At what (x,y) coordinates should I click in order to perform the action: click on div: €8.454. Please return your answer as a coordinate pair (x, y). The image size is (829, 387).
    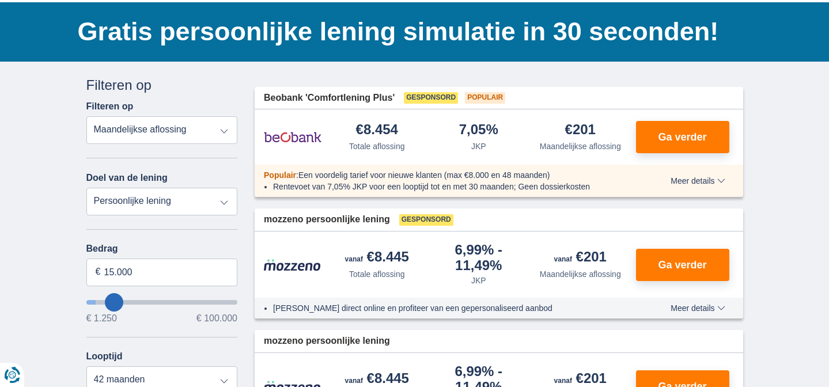
    Looking at the image, I should click on (377, 130).